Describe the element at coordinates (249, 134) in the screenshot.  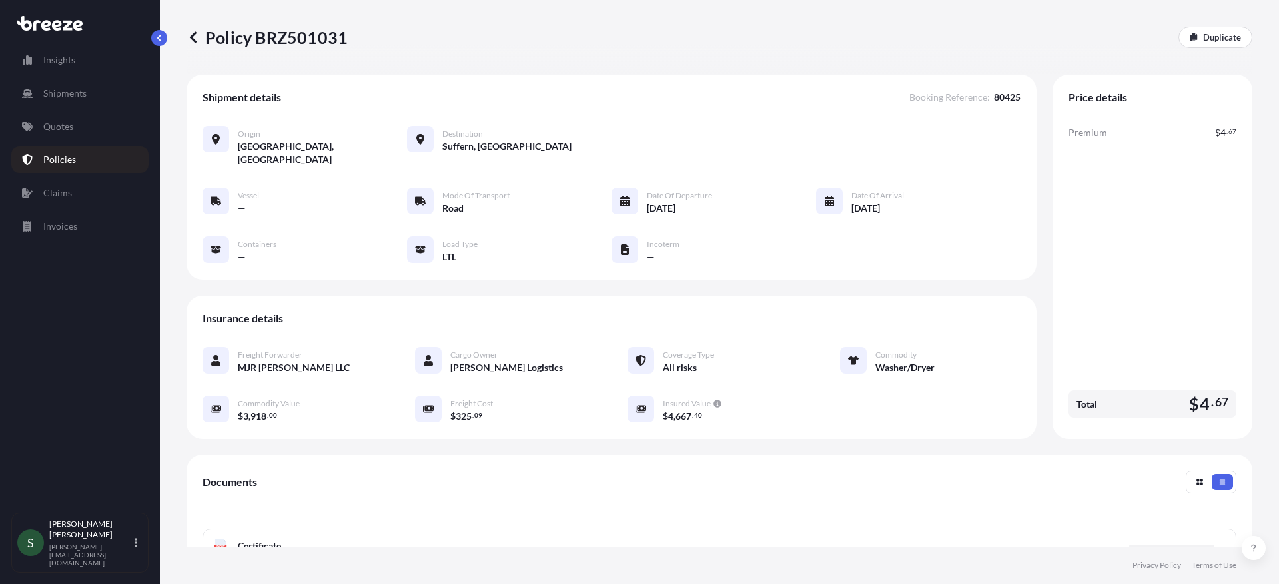
I see `span: Origin` at that location.